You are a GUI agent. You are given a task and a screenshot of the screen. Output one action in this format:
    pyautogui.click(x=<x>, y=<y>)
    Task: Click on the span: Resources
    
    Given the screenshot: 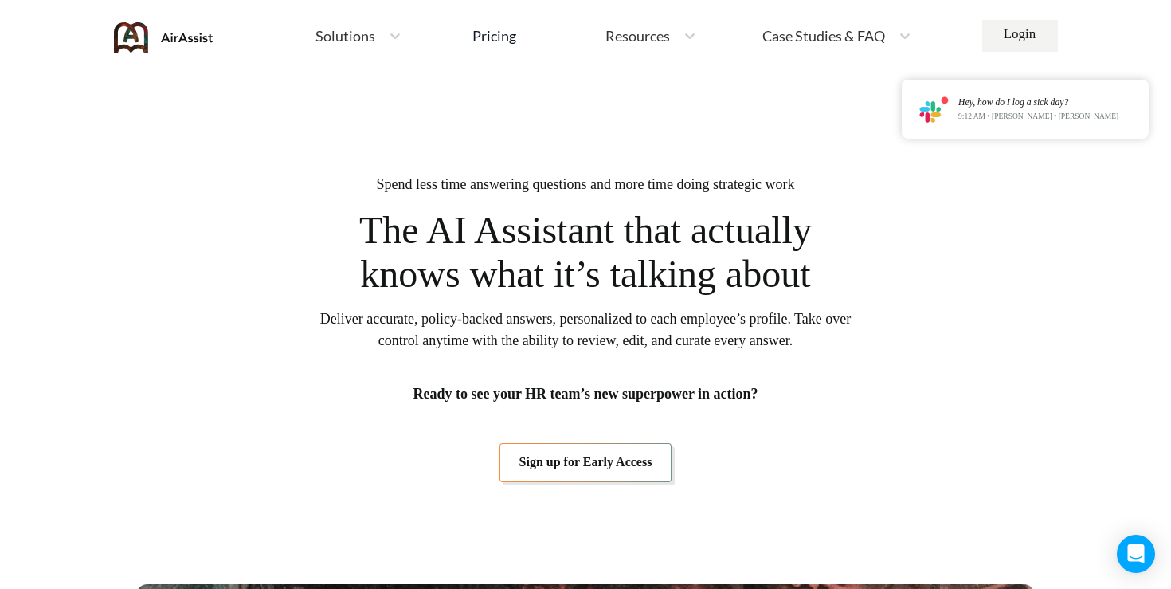 What is the action you would take?
    pyautogui.click(x=637, y=36)
    